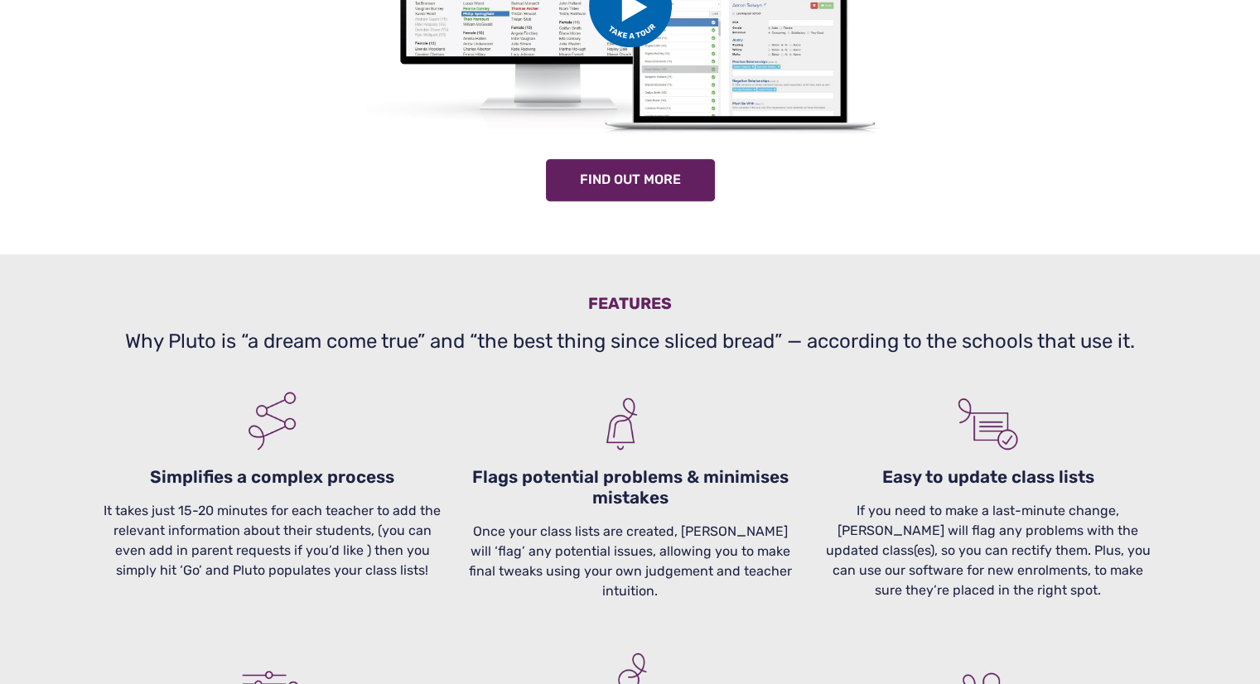  I want to click on h2: Flags potential problems & minimises mistakes, so click(630, 491).